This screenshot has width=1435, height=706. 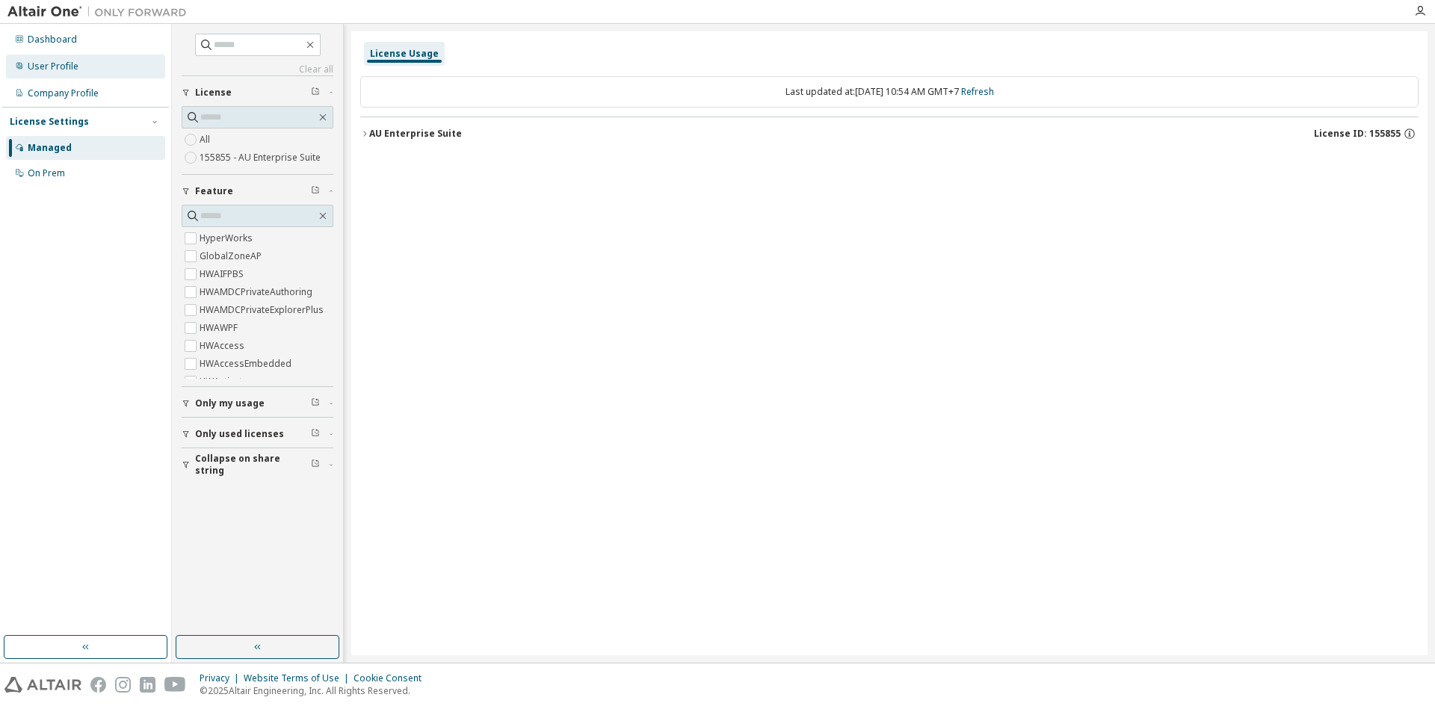 I want to click on button: Only my usage, so click(x=257, y=404).